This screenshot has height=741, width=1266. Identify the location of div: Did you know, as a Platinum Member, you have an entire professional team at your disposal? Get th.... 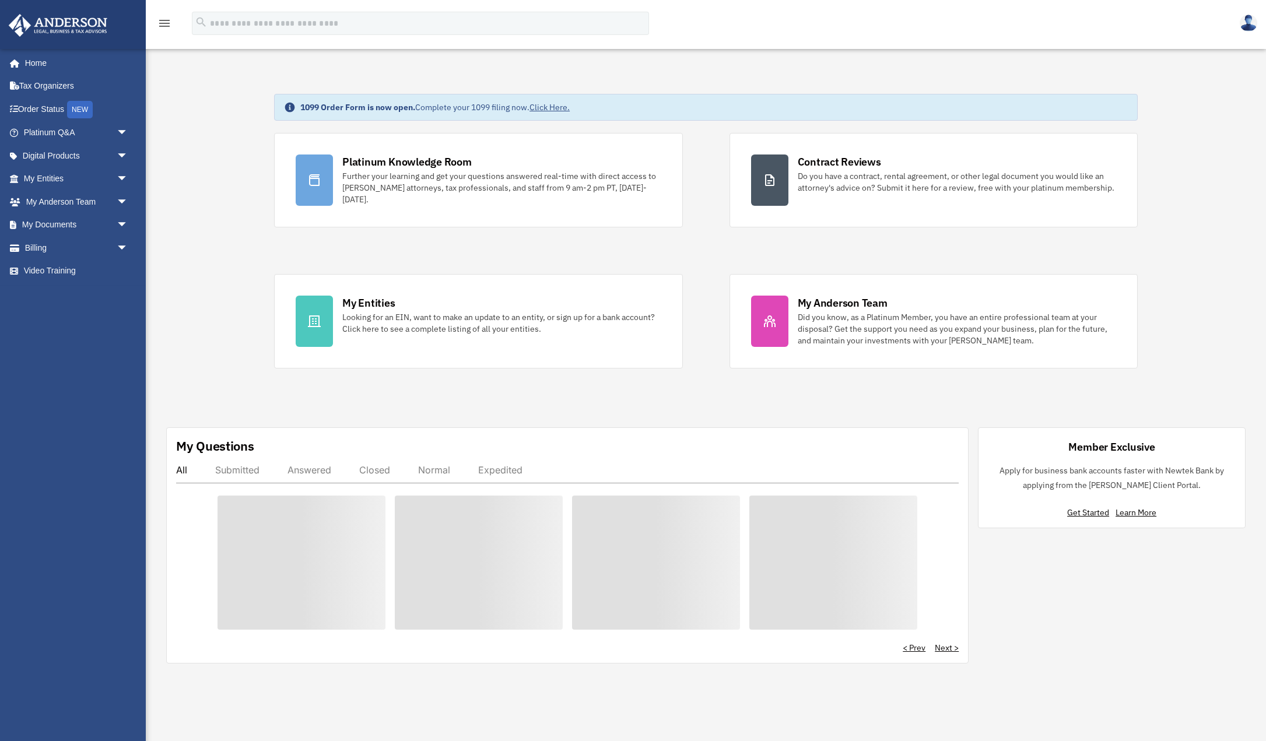
(957, 329).